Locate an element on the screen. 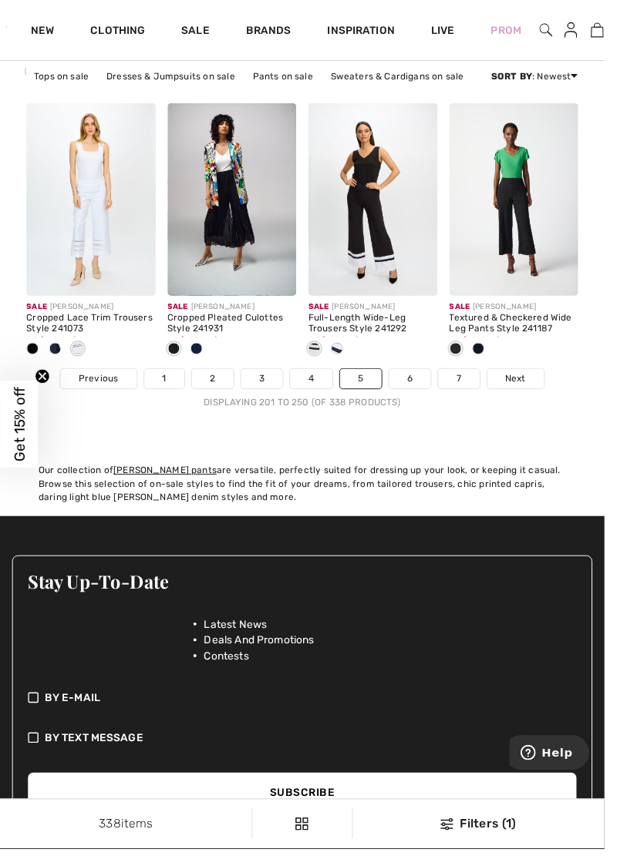 The image size is (617, 866). div: Our collection of are versatile, perfectly suited for dressing up your look, or keeping it casual... is located at coordinates (308, 494).